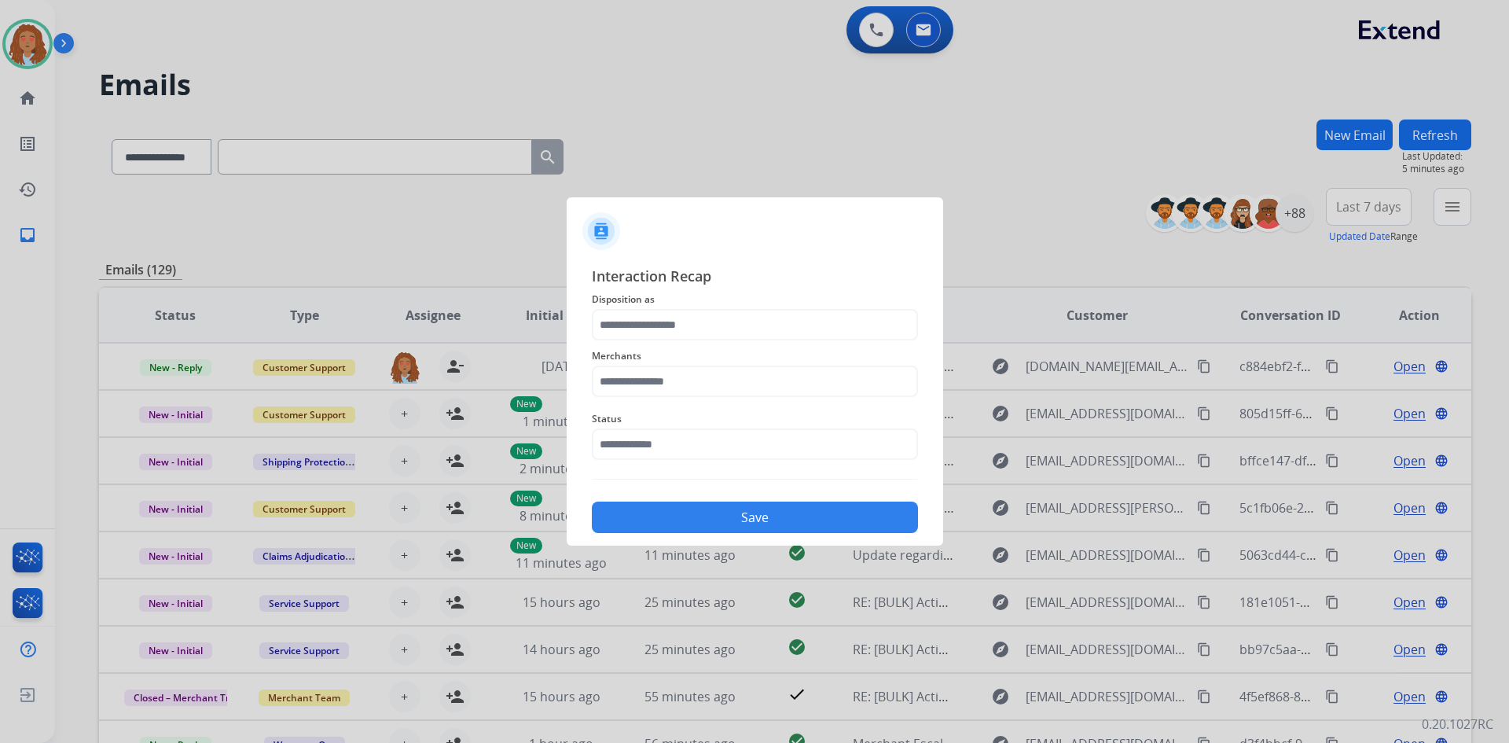 The image size is (1509, 743). I want to click on span: Interaction Recap, so click(754, 277).